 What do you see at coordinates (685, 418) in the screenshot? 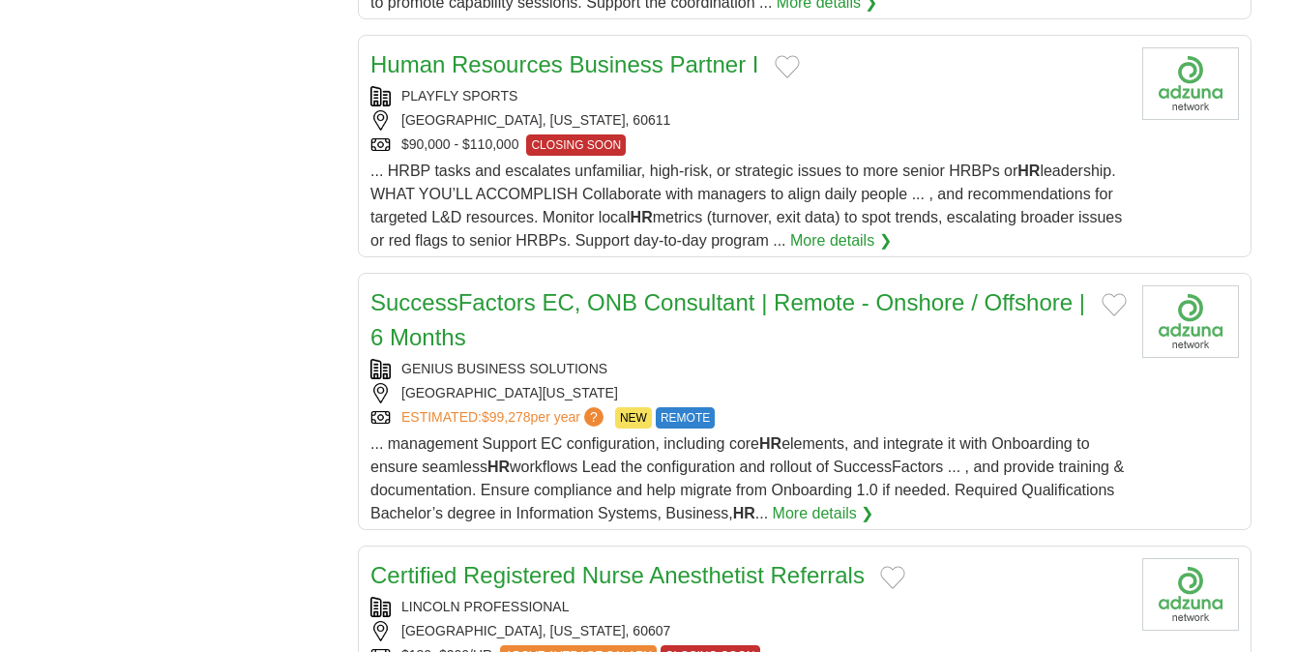
I see `span: REMOTE` at bounding box center [685, 418].